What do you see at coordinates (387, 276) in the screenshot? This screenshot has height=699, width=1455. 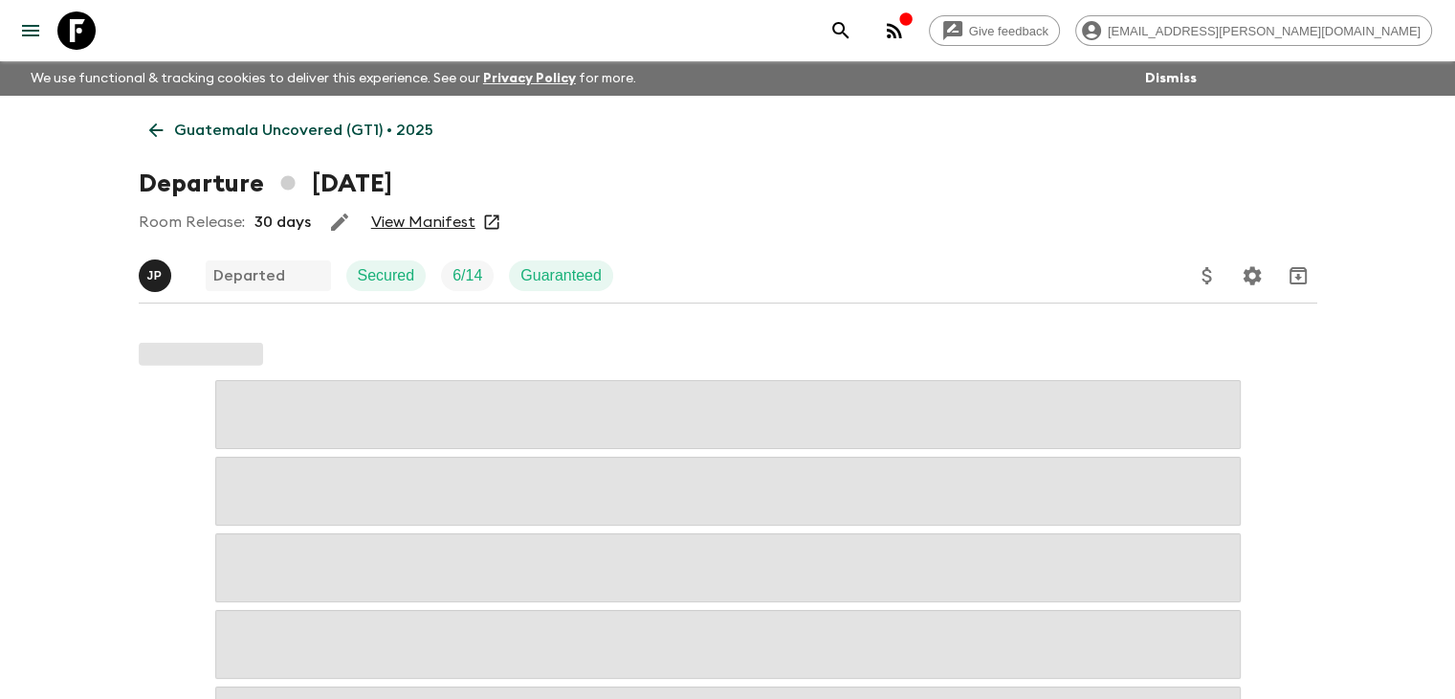 I see `p: Secured` at bounding box center [387, 276].